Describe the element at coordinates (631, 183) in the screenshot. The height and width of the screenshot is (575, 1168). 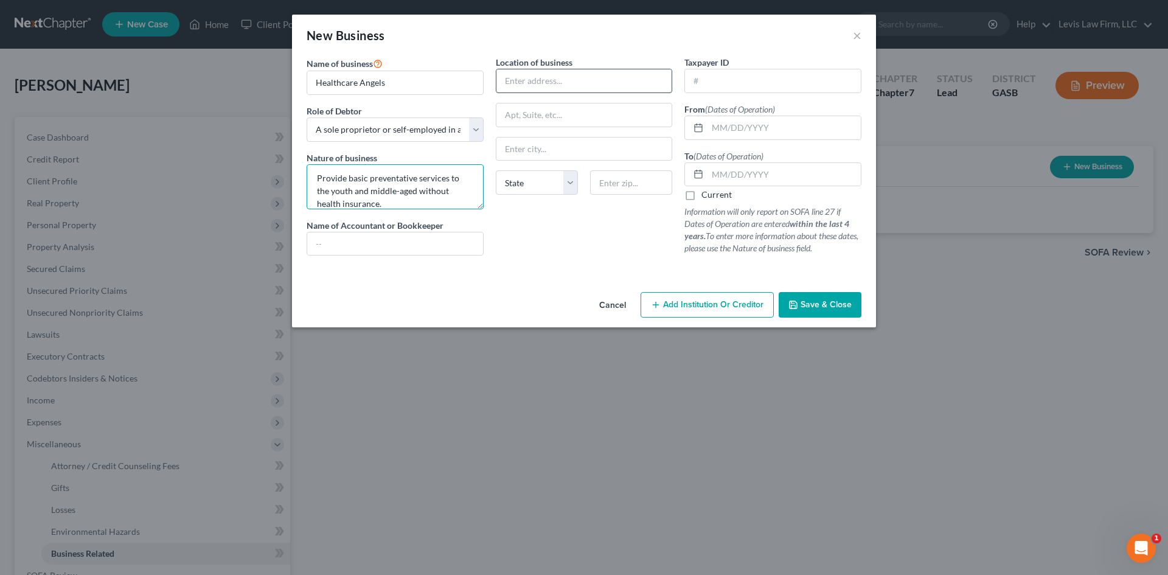
I see `input: Enter zip...` at that location.